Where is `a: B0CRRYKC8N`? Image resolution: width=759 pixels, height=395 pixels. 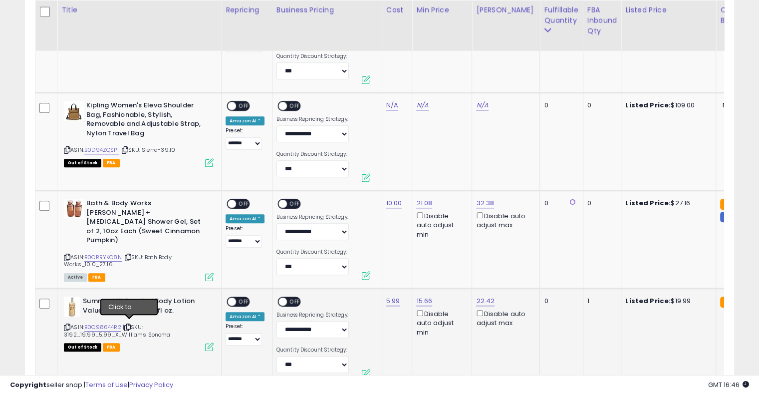 a: B0CRRYKC8N is located at coordinates (103, 257).